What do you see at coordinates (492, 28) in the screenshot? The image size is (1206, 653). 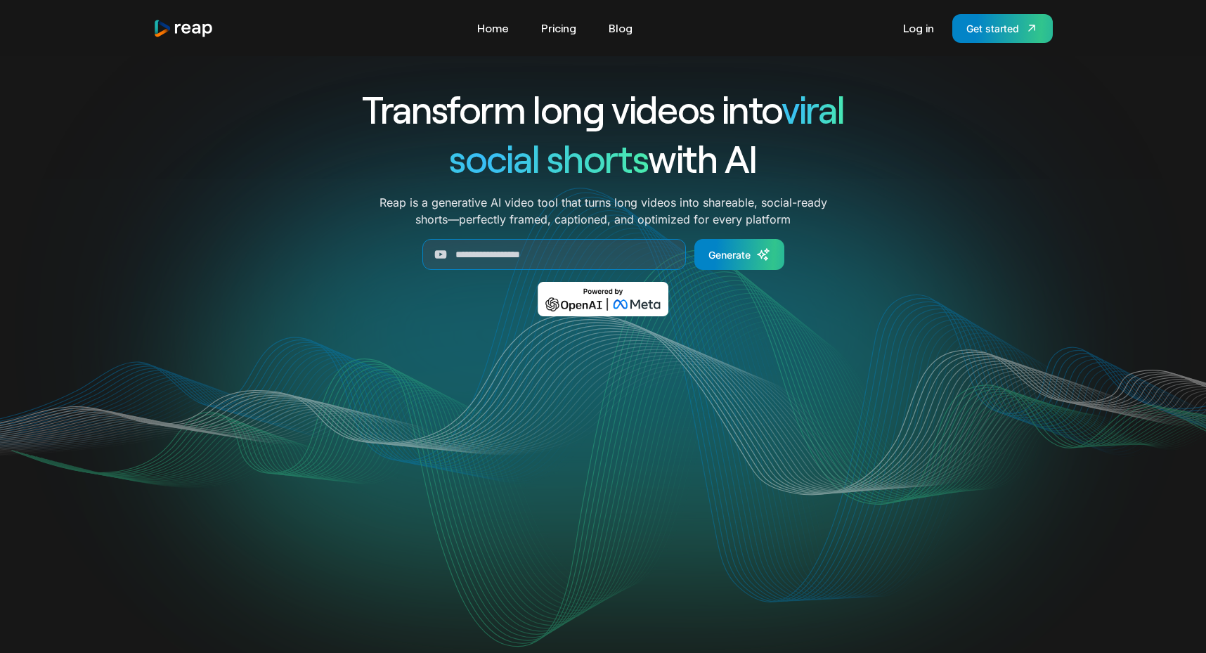 I see `a: Home` at bounding box center [492, 28].